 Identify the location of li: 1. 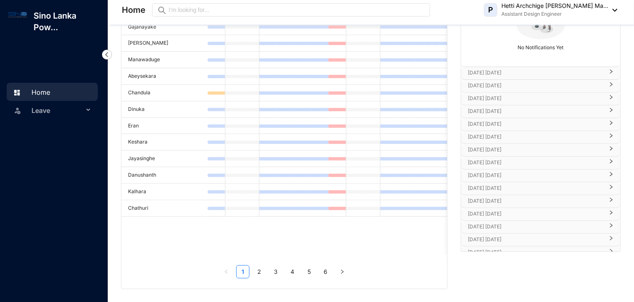
(243, 272).